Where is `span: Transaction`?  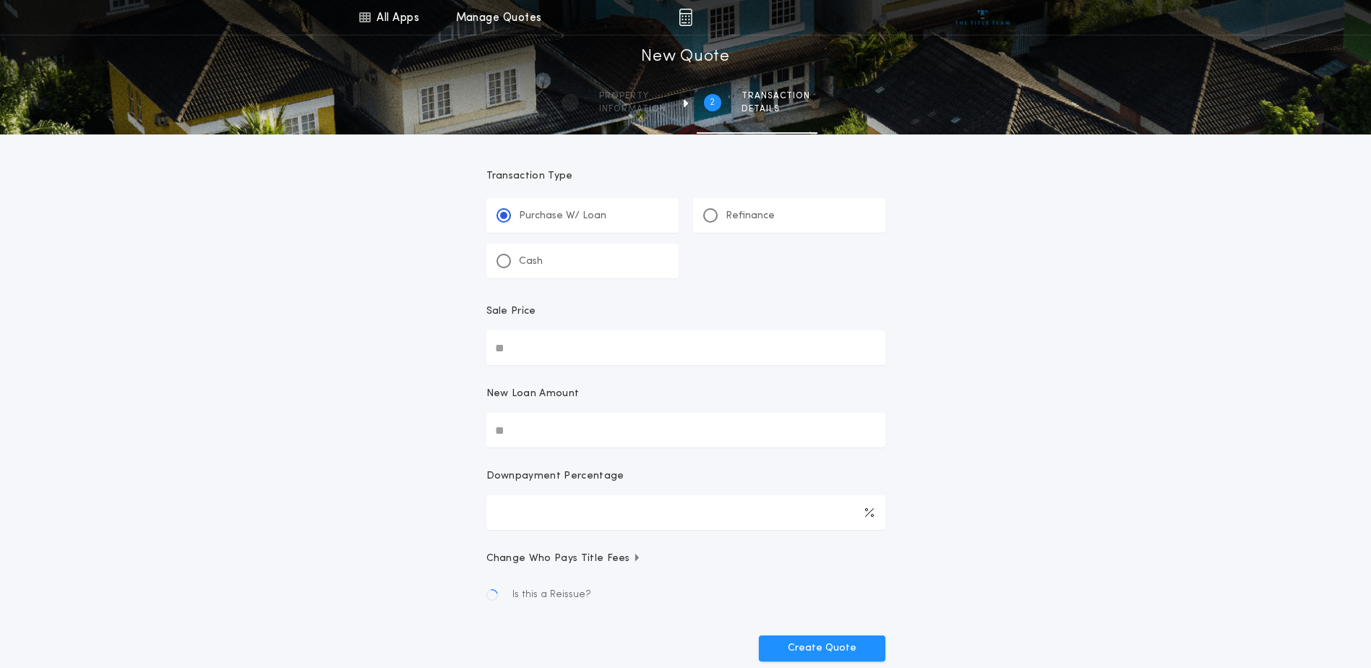
span: Transaction is located at coordinates (775, 96).